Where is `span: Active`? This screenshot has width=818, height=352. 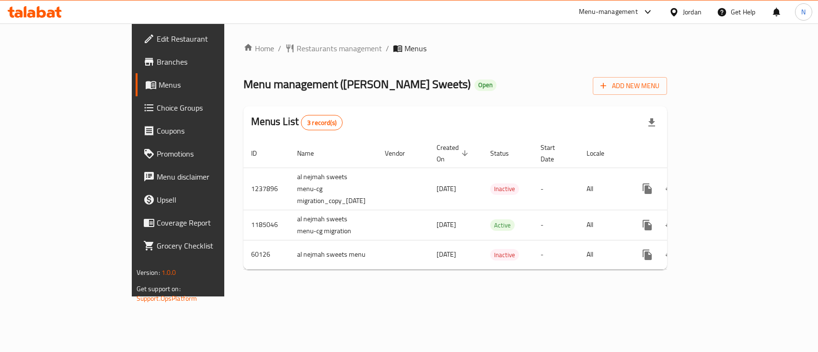 span: Active is located at coordinates (502, 225).